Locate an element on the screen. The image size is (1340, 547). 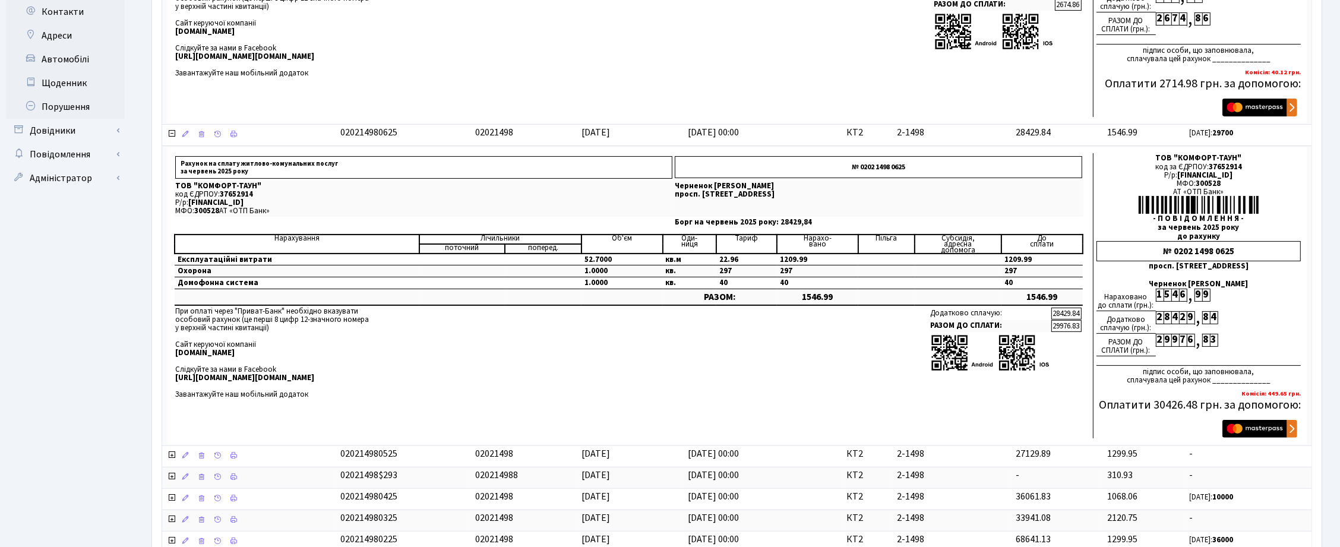
span: 02021498$293 is located at coordinates (369, 475).